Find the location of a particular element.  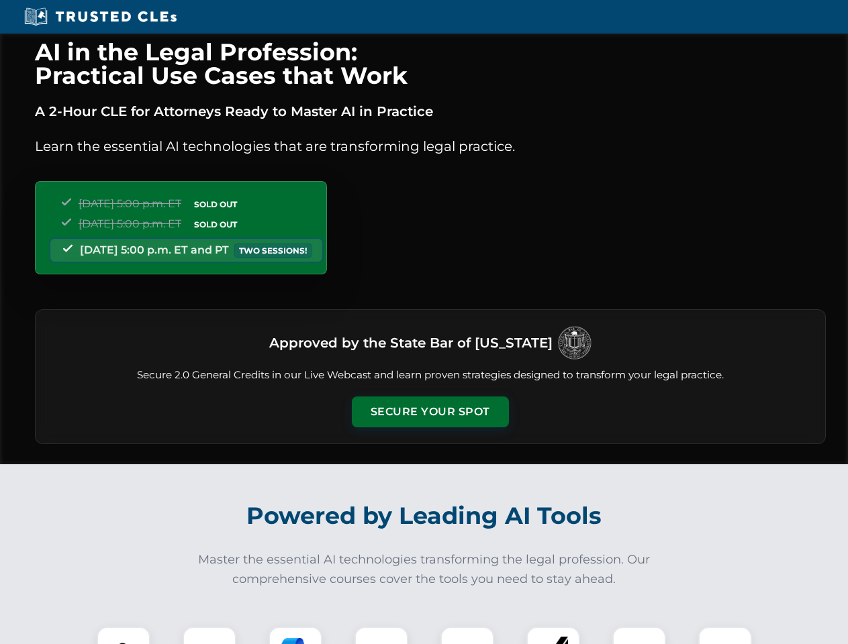

h1: AI in the Legal Profession: Practical Use Cases that Work is located at coordinates (430, 64).